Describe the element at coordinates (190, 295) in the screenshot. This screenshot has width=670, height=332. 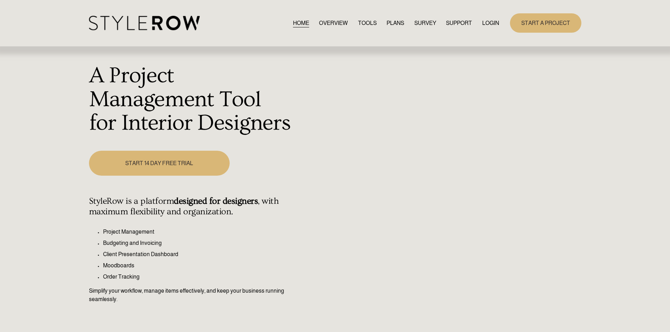
I see `p: Simplify your workflow, manage items effectively, and keep your business running seamlessly.` at that location.